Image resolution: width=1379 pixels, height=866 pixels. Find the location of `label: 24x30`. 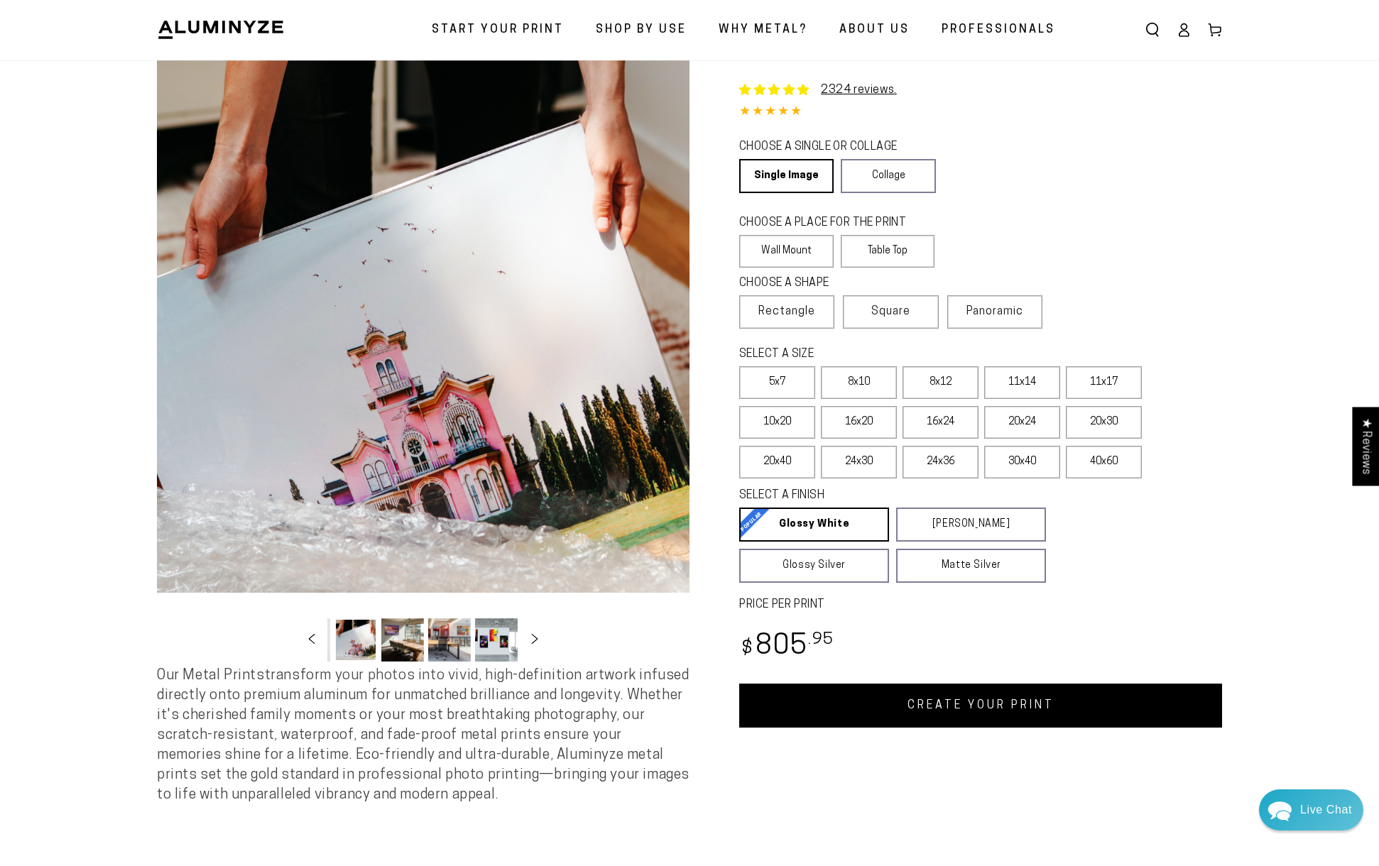

label: 24x30 is located at coordinates (858, 462).